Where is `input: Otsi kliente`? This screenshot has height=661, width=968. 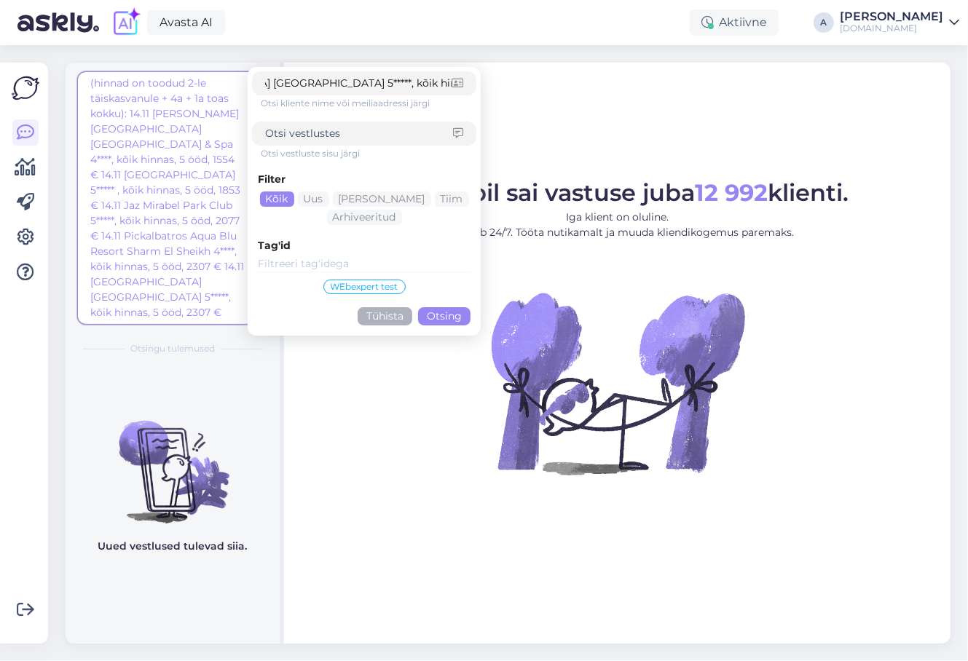
input: Otsi kliente is located at coordinates (358, 83).